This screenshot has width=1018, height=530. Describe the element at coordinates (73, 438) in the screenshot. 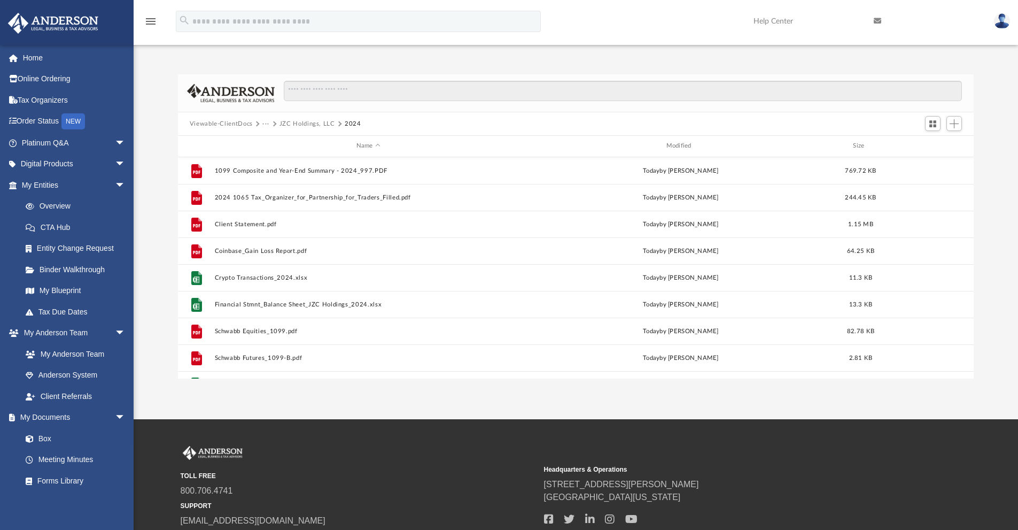

I see `a: Box` at that location.